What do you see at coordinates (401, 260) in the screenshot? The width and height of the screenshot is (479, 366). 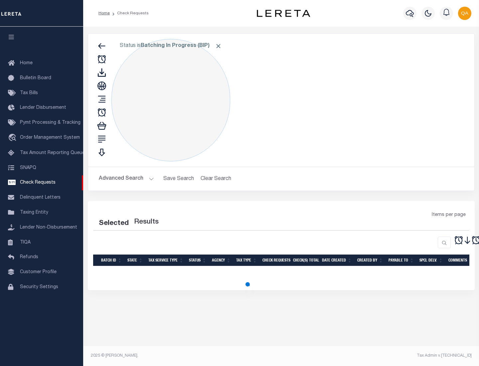 I see `th: Payable To` at bounding box center [401, 260].